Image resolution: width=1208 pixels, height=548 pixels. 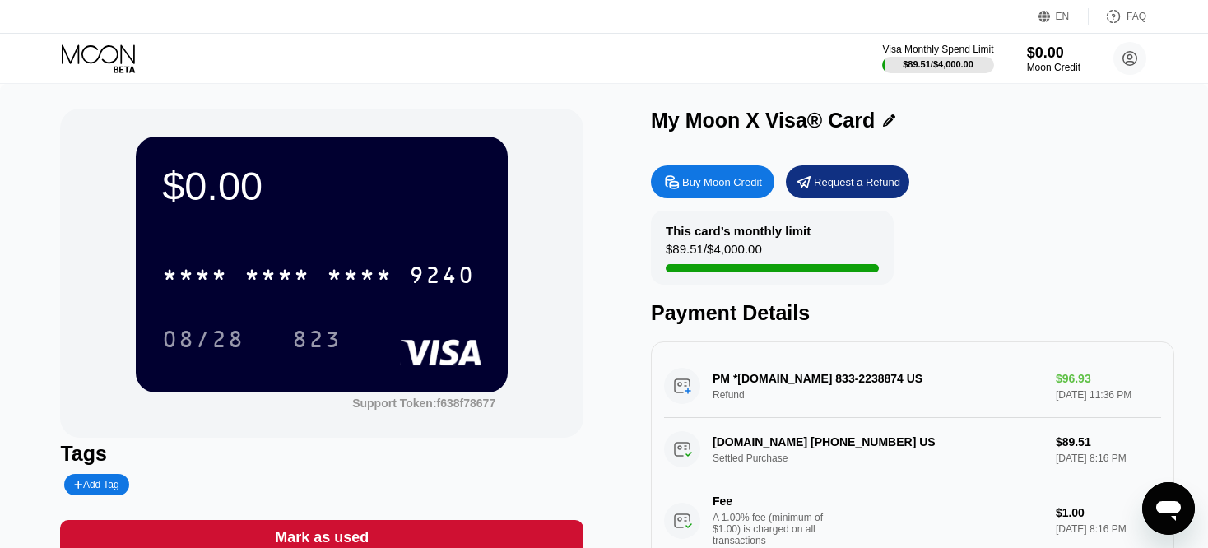 I want to click on div: $0.00Moon Credit, so click(x=1054, y=58).